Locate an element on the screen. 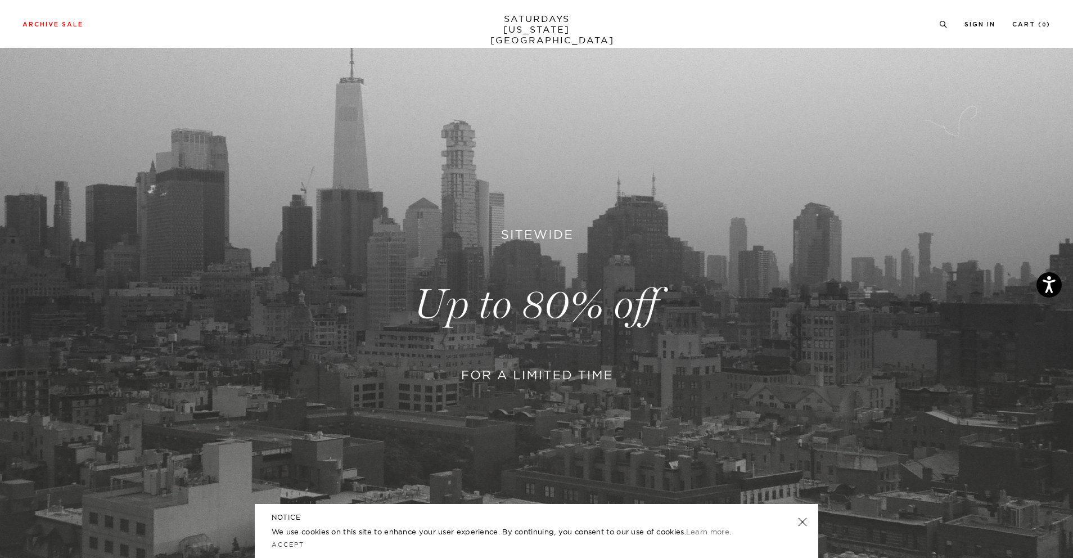 Image resolution: width=1073 pixels, height=558 pixels. p: We use cookies on this site to enhance your user experience. By continuing, you consent to our us... is located at coordinates (516, 531).